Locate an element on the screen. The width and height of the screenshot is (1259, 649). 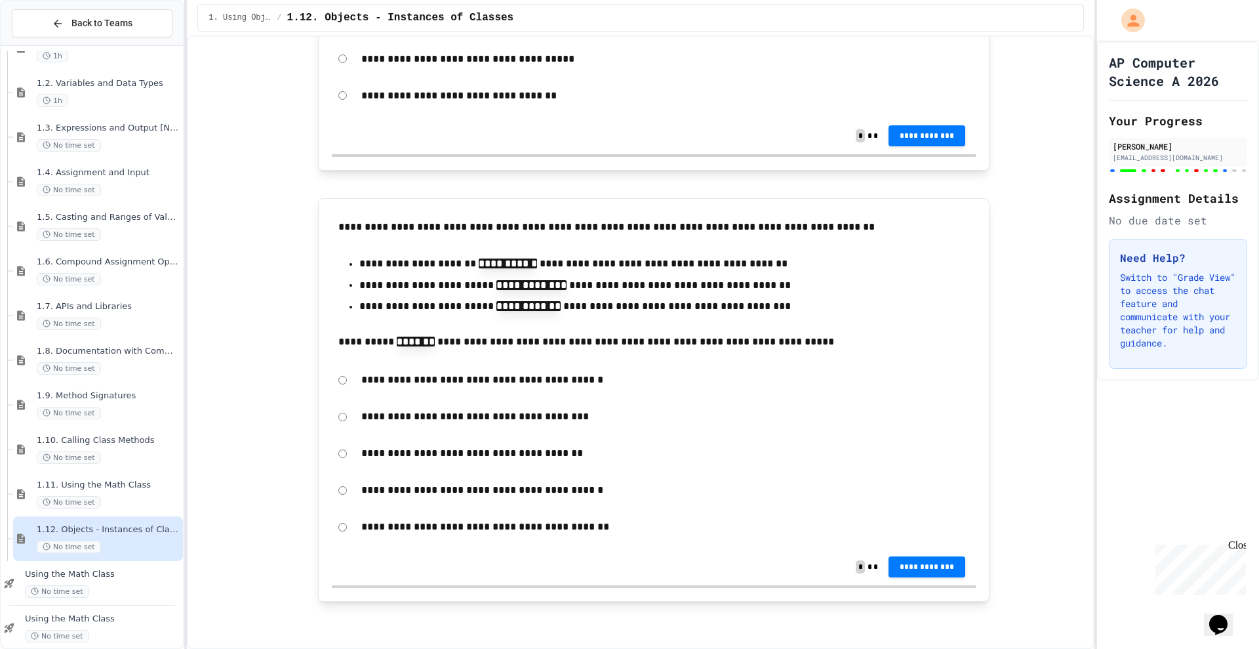
span: 1.5. Casting and Ranges of Values is located at coordinates (108, 217).